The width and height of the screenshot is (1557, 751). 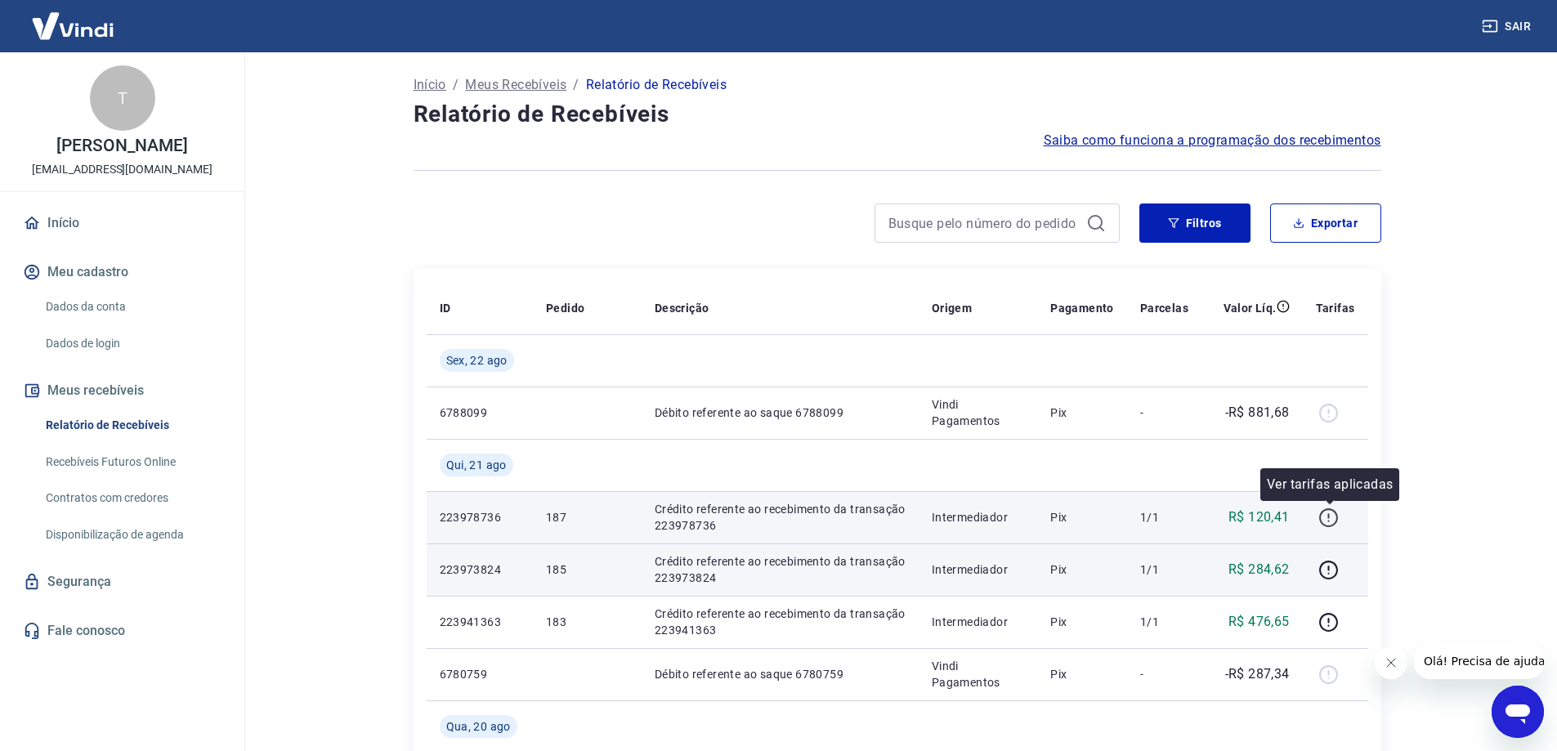 I want to click on span: Saiba como funciona a programação dos recebimentos, so click(x=1212, y=141).